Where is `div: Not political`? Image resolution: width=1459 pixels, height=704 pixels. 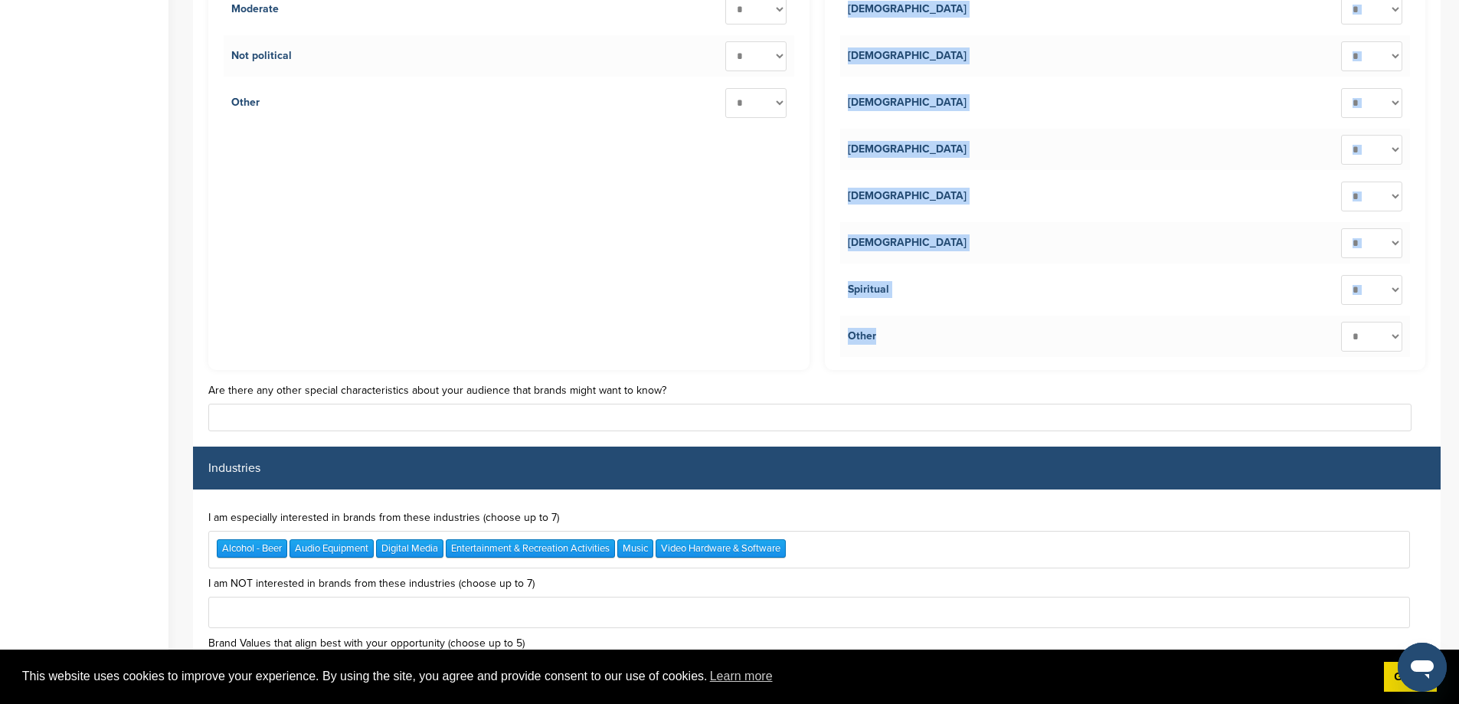 div: Not political is located at coordinates (261, 56).